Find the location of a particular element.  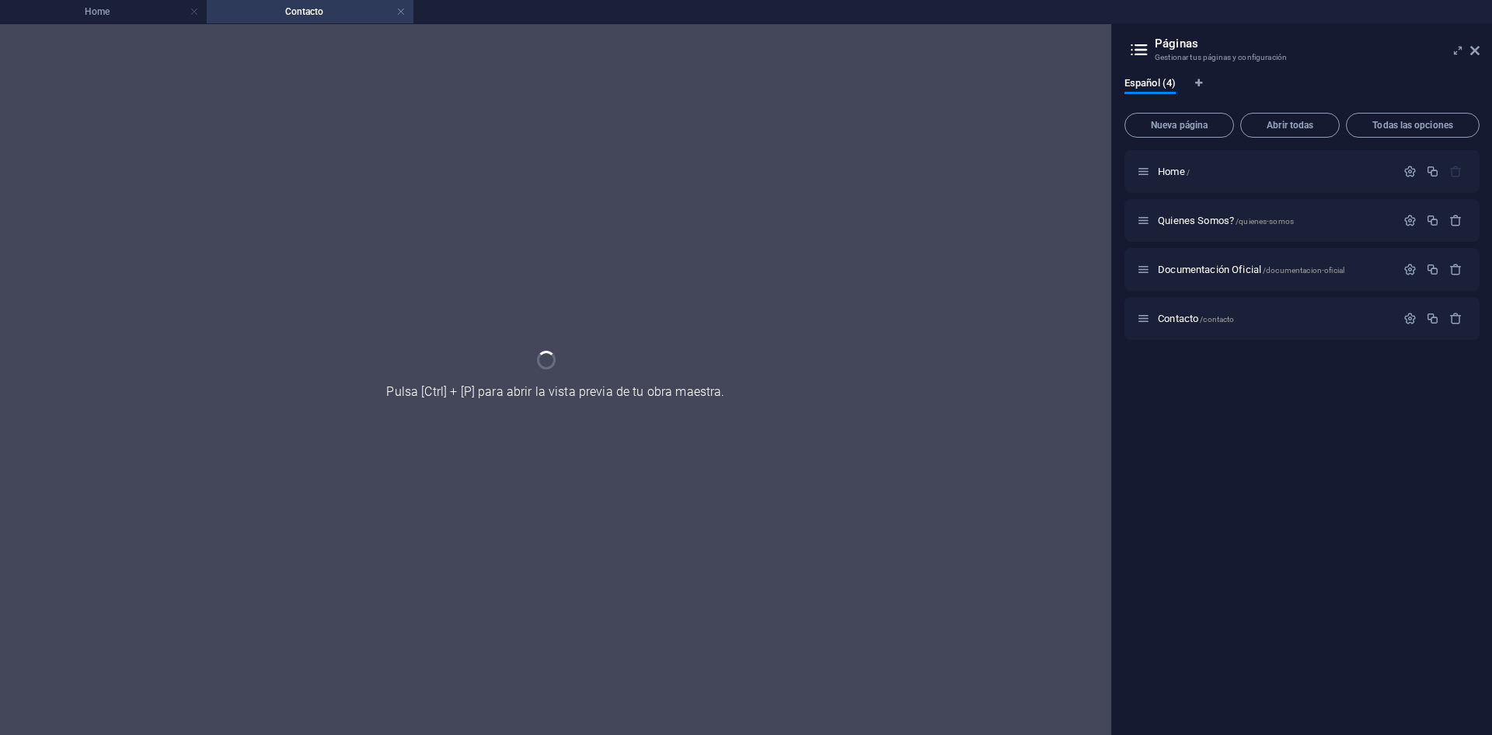

button: Abrir todas is located at coordinates (1290, 125).